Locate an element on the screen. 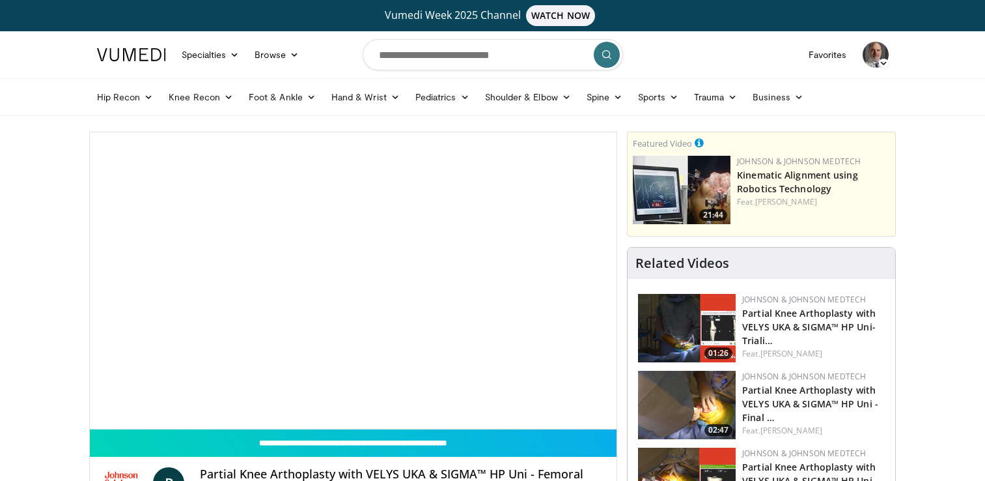  small: Featured Video is located at coordinates (662, 143).